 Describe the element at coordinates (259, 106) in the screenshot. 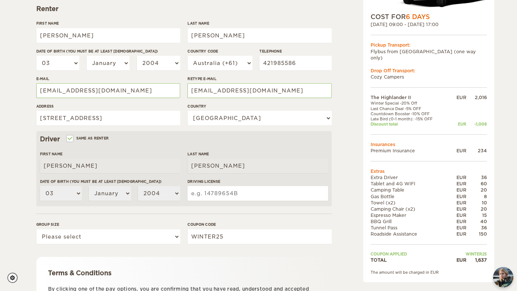

I see `label: Country` at that location.